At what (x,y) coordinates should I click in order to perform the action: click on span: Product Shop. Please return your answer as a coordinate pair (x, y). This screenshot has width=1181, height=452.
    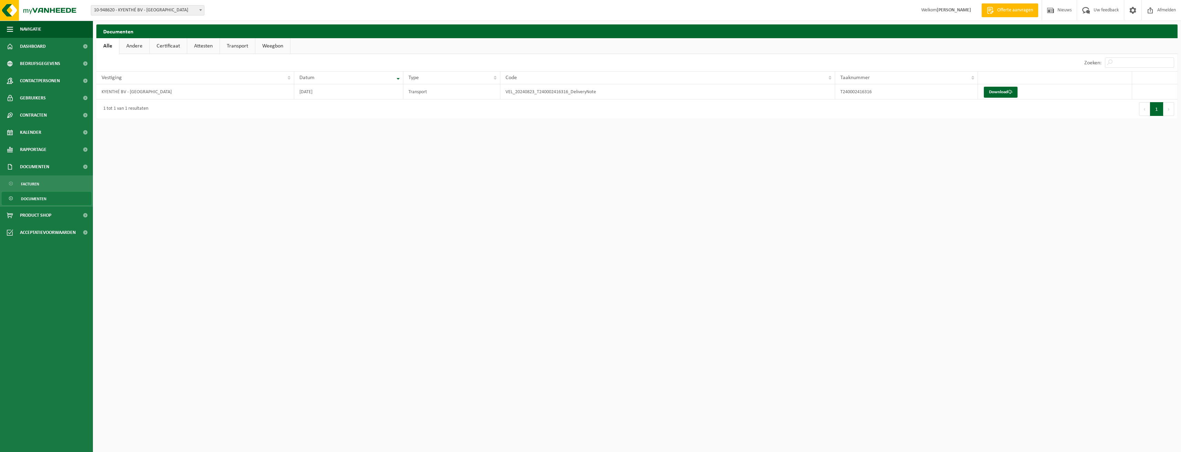
    Looking at the image, I should click on (35, 215).